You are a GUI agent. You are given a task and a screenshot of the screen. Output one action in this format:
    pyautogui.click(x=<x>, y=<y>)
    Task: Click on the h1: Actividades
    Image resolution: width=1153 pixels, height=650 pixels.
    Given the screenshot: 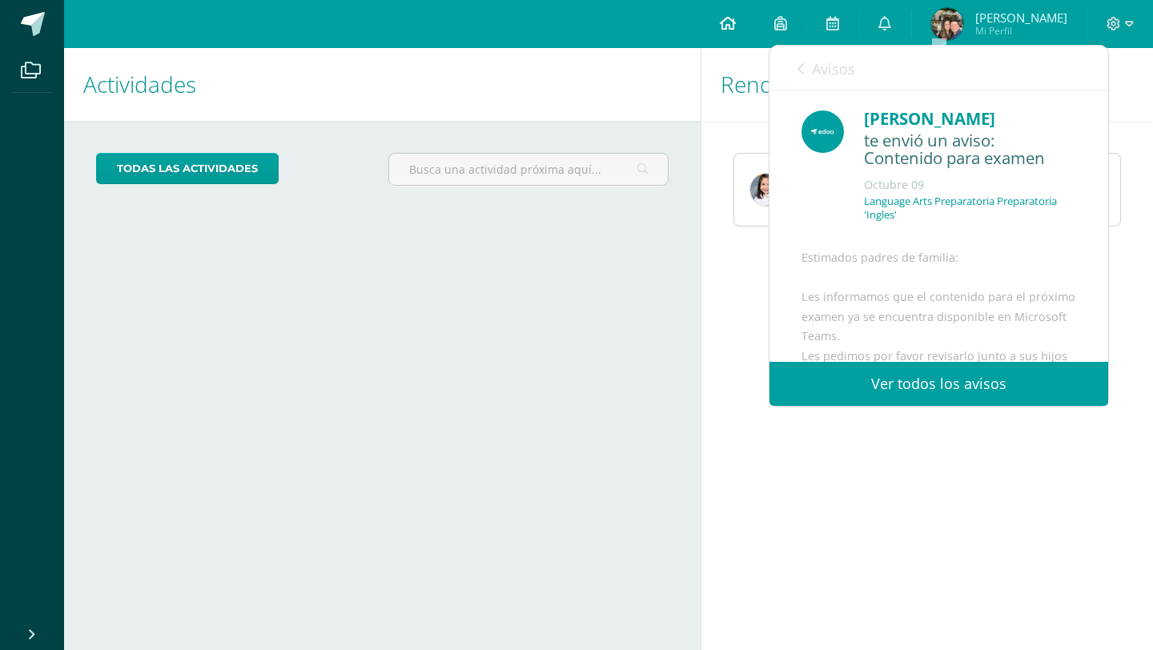 What is the action you would take?
    pyautogui.click(x=382, y=84)
    